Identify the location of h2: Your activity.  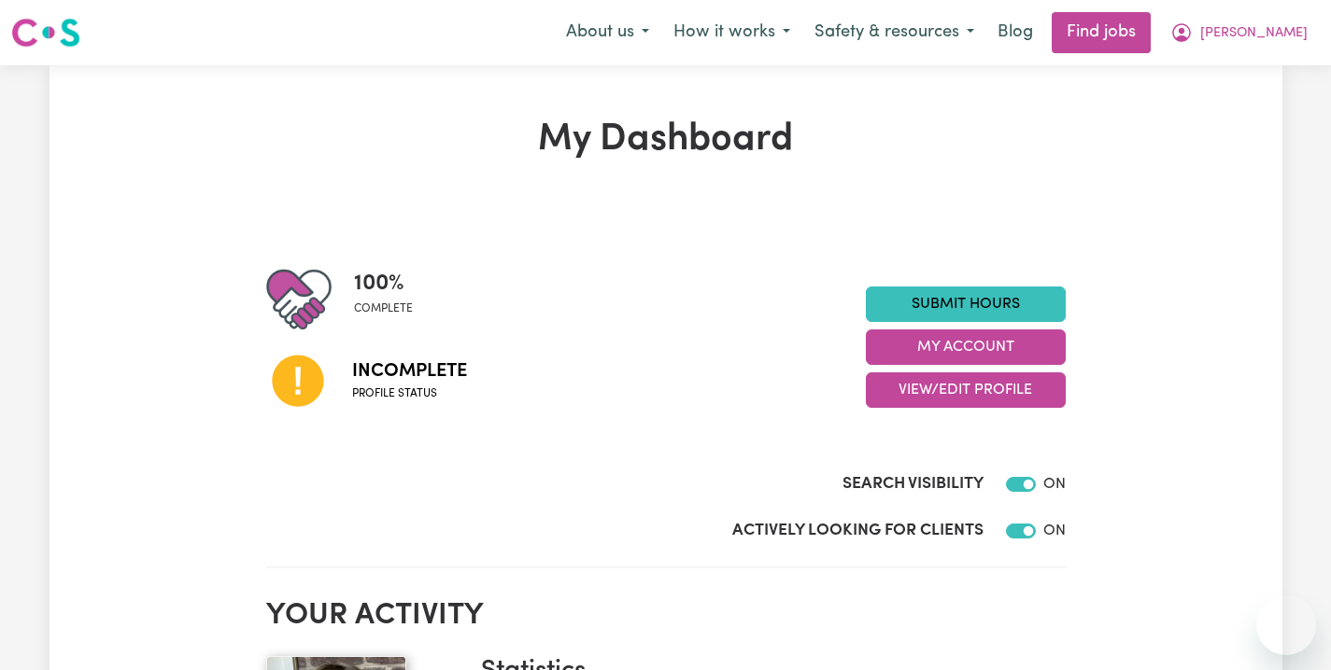
(666, 616).